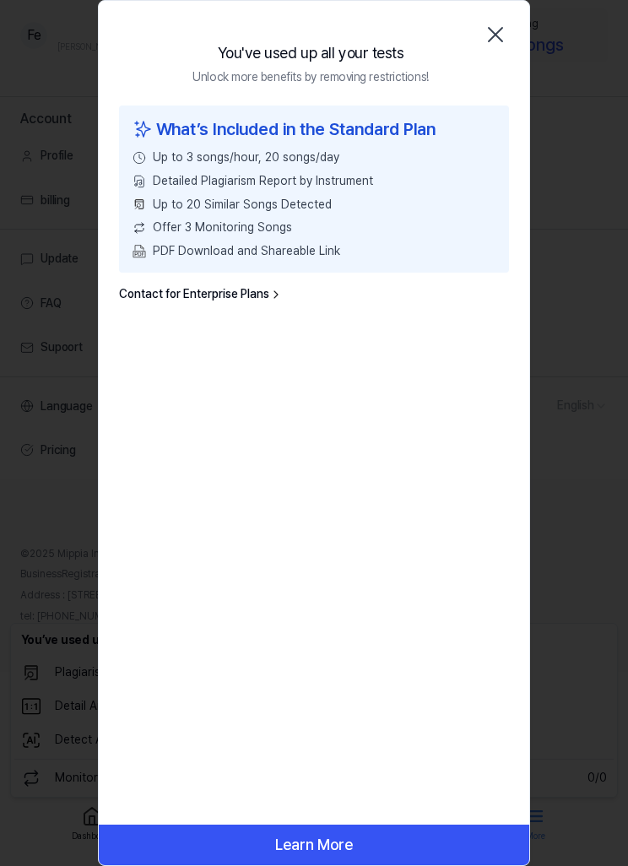  Describe the element at coordinates (139, 251) in the screenshot. I see `img: PDF Download` at that location.